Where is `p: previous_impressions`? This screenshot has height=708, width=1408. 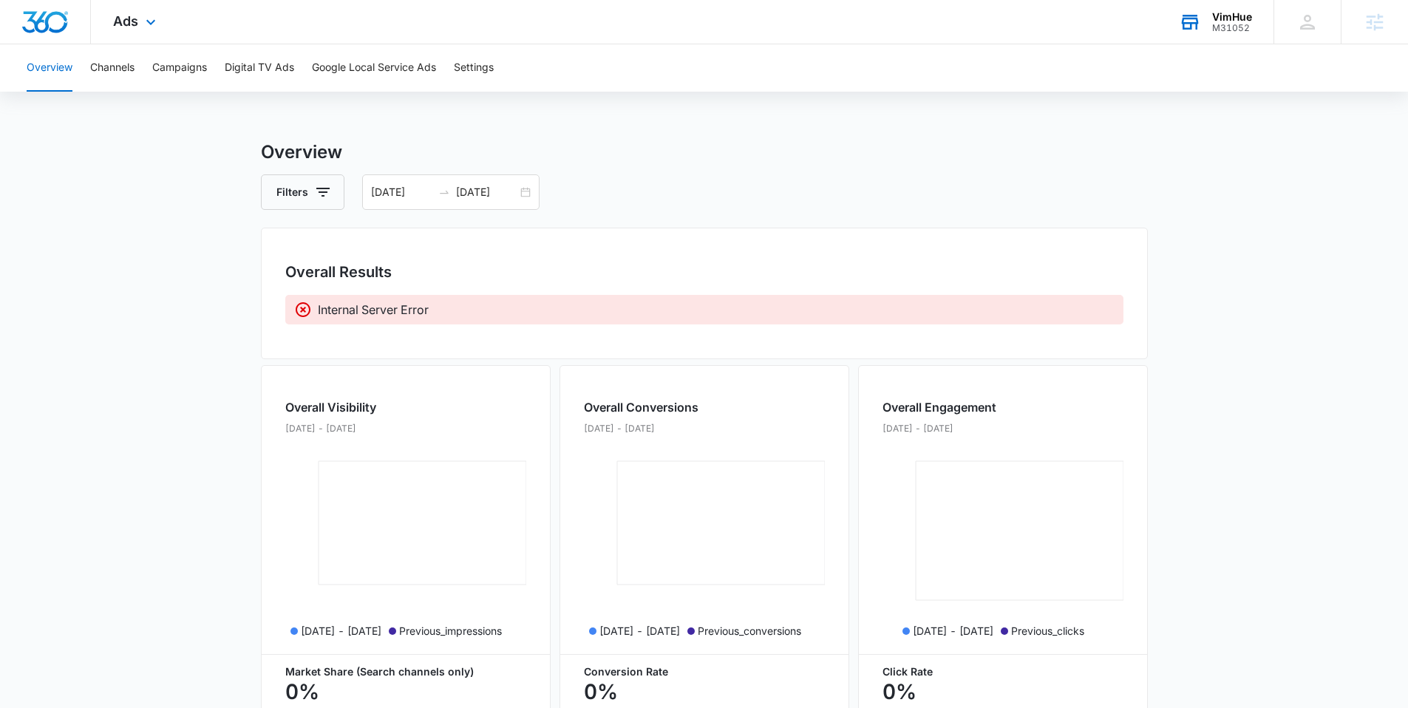
p: previous_impressions is located at coordinates (450, 630).